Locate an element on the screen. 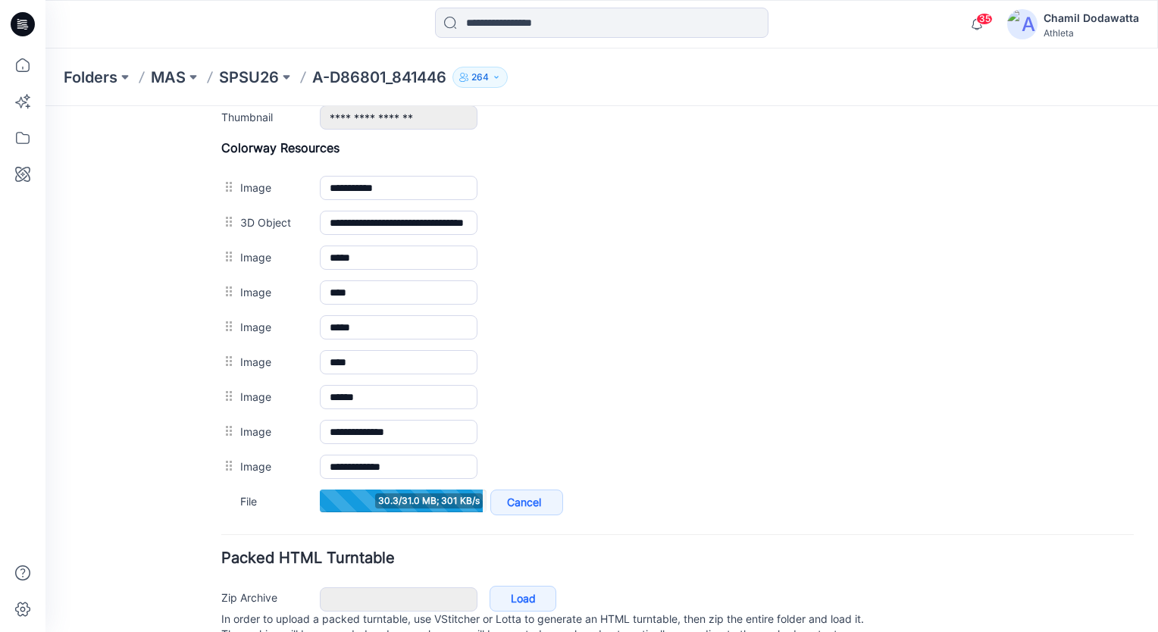  p: 264 is located at coordinates (480, 77).